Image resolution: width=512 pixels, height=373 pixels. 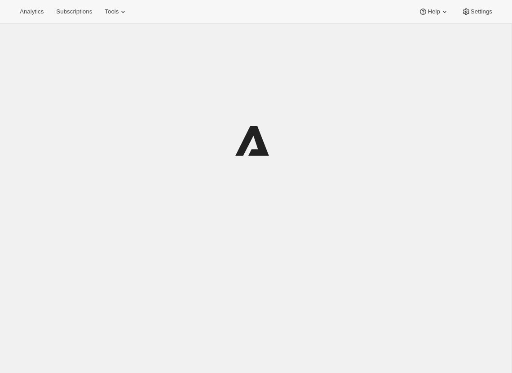 What do you see at coordinates (31, 12) in the screenshot?
I see `button: Analytics` at bounding box center [31, 12].